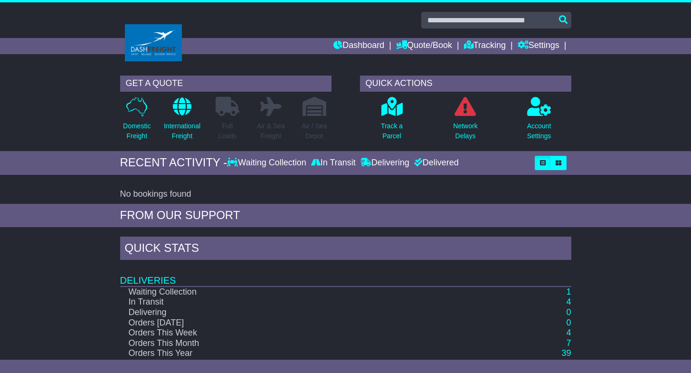 The width and height of the screenshot is (691, 373). I want to click on a: Settings, so click(538, 46).